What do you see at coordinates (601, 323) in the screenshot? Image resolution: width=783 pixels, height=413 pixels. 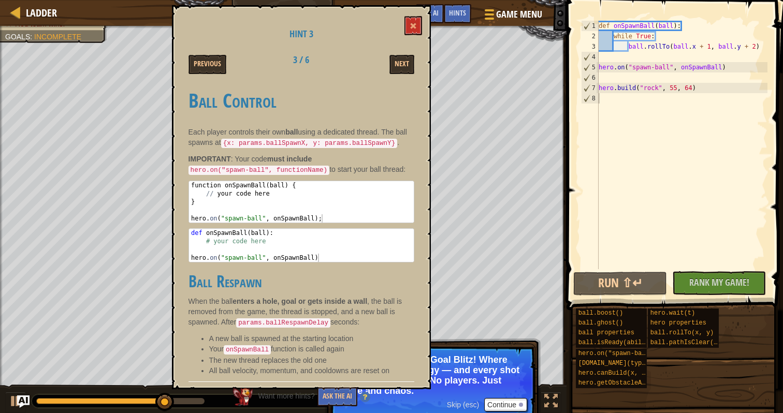 I see `span: ball.ghost()` at bounding box center [601, 323].